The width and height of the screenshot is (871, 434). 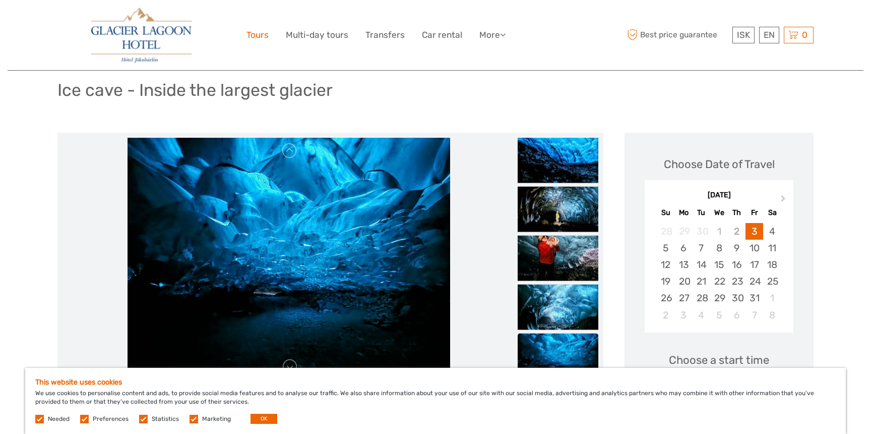 I want to click on a: Multi-day tours, so click(x=317, y=35).